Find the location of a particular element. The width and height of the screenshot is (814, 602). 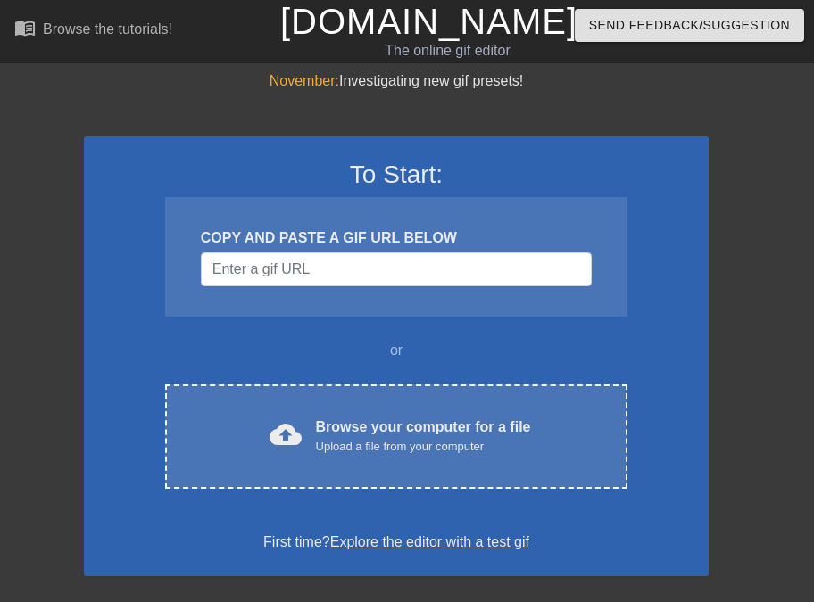

span: menu_book is located at coordinates (25, 28).